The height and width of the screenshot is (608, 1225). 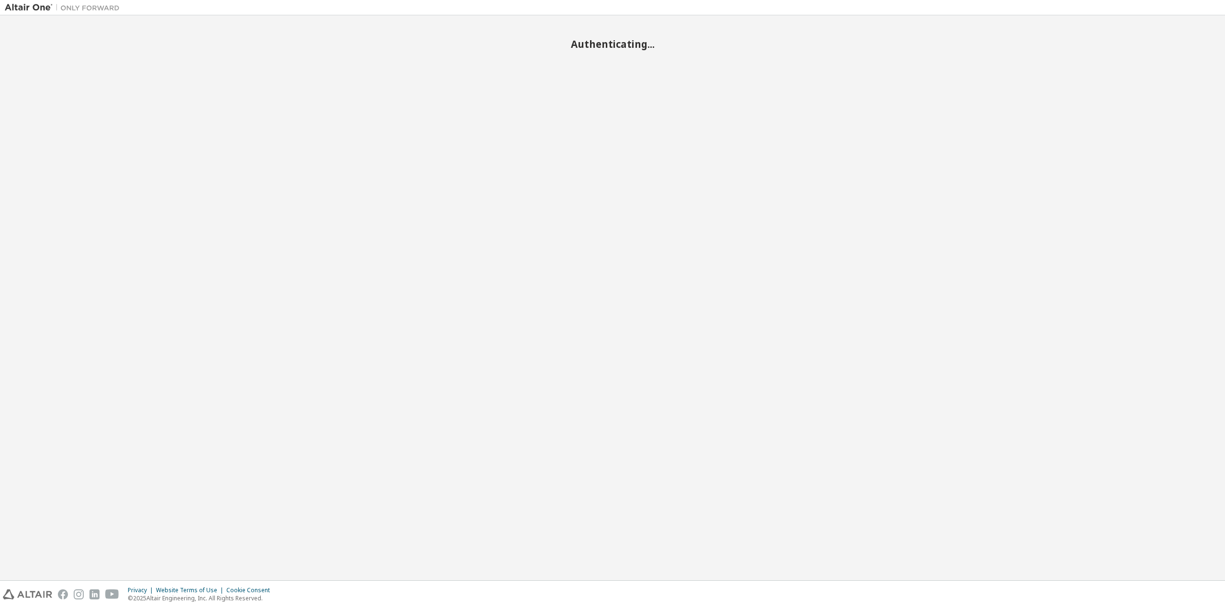 I want to click on img: facebook.svg, so click(x=63, y=594).